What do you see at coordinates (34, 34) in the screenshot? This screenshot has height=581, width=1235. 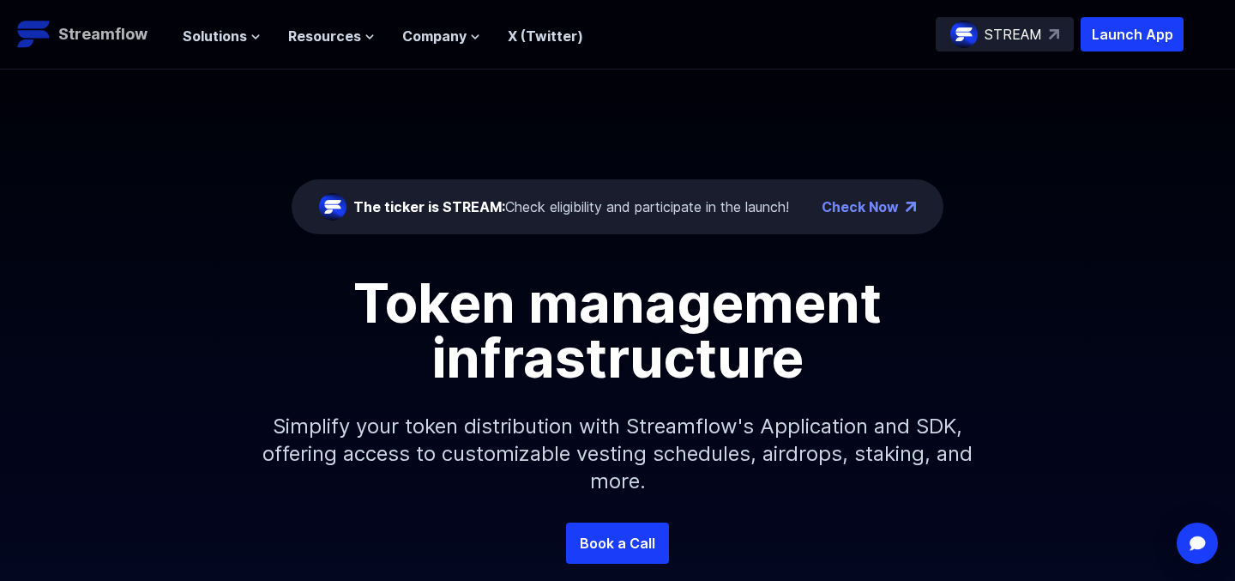 I see `img: Streamflow Logo` at bounding box center [34, 34].